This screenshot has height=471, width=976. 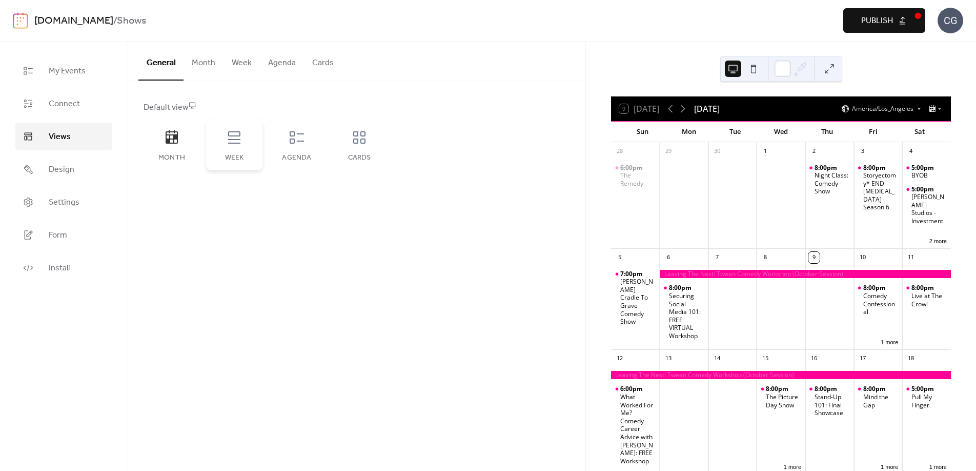 I want to click on div: 2, so click(x=814, y=151).